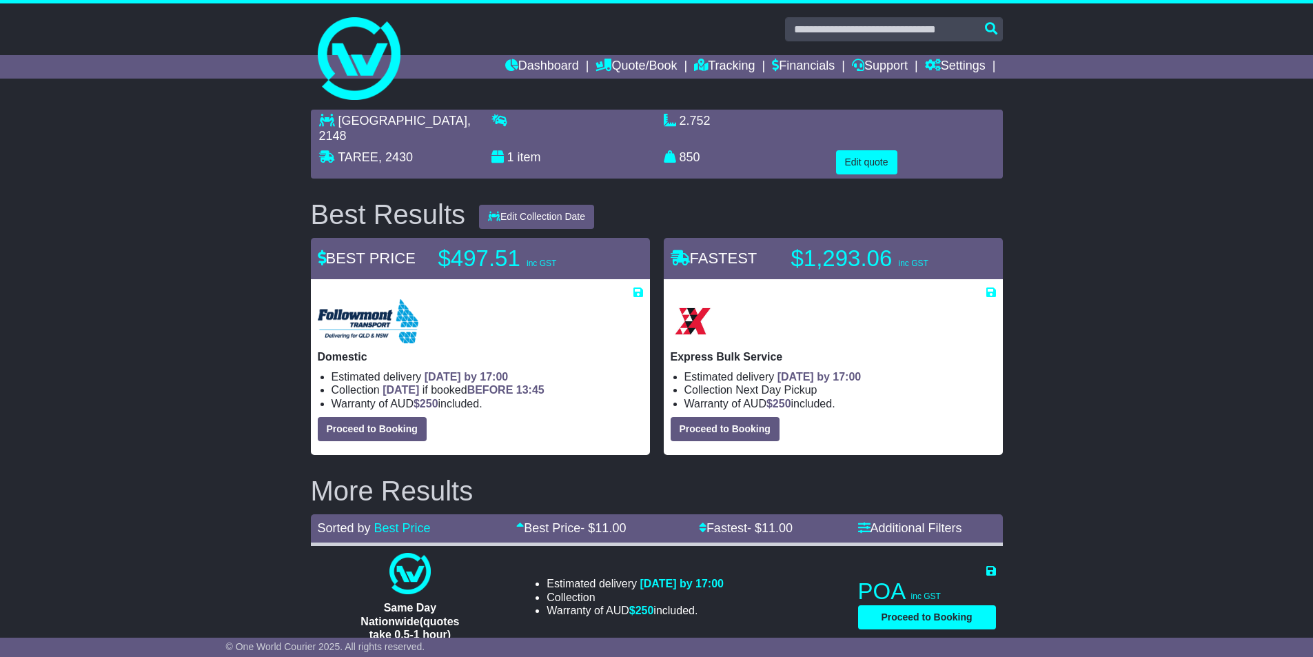 The width and height of the screenshot is (1313, 657). Describe the element at coordinates (746, 528) in the screenshot. I see `a: Fastest- $11.00` at that location.